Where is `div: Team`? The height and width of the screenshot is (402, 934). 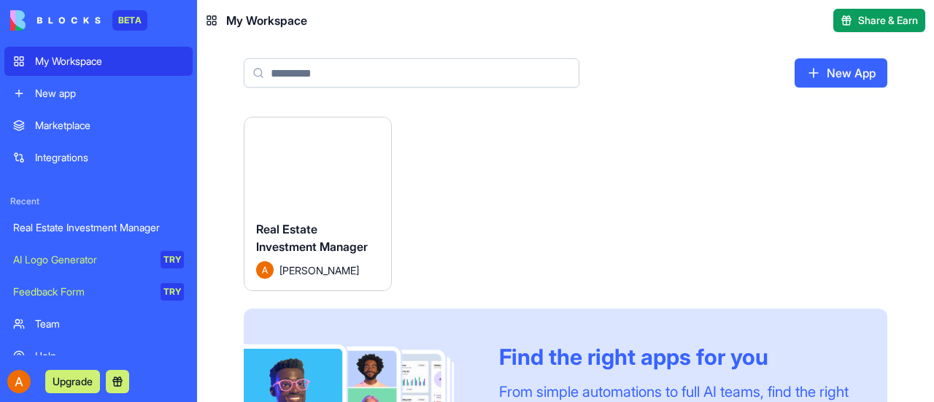
div: Team is located at coordinates (109, 324).